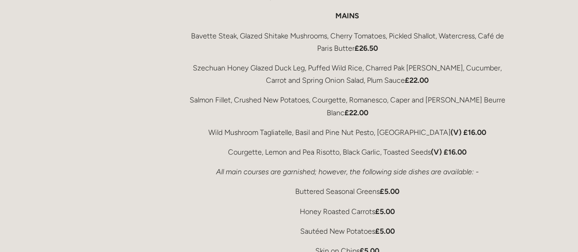  Describe the element at coordinates (366, 48) in the screenshot. I see `strong: £26.50` at that location.